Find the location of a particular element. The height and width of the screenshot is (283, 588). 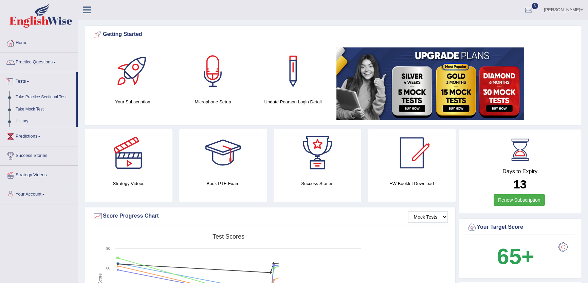

h4: Your Subscription is located at coordinates (133, 102).